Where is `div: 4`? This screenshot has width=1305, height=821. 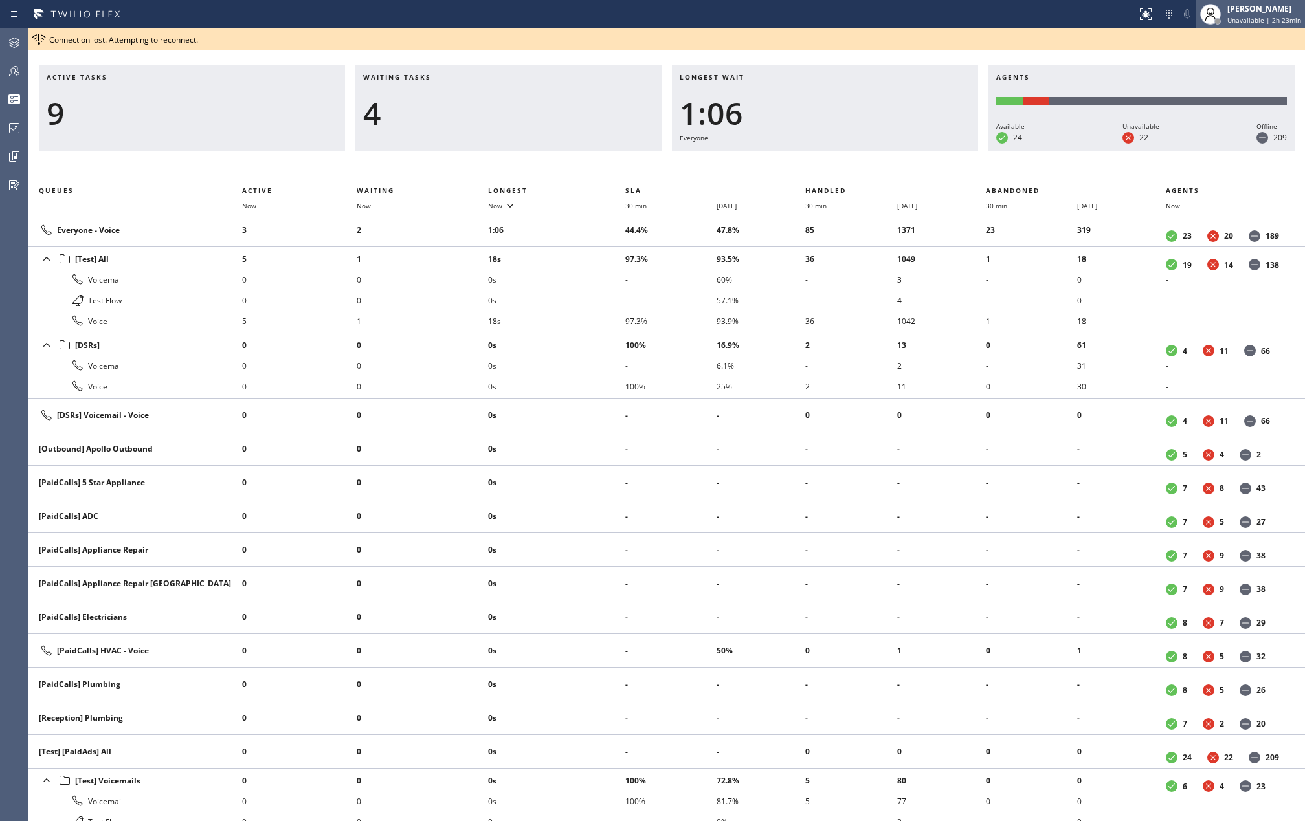
div: 4 is located at coordinates (508, 113).